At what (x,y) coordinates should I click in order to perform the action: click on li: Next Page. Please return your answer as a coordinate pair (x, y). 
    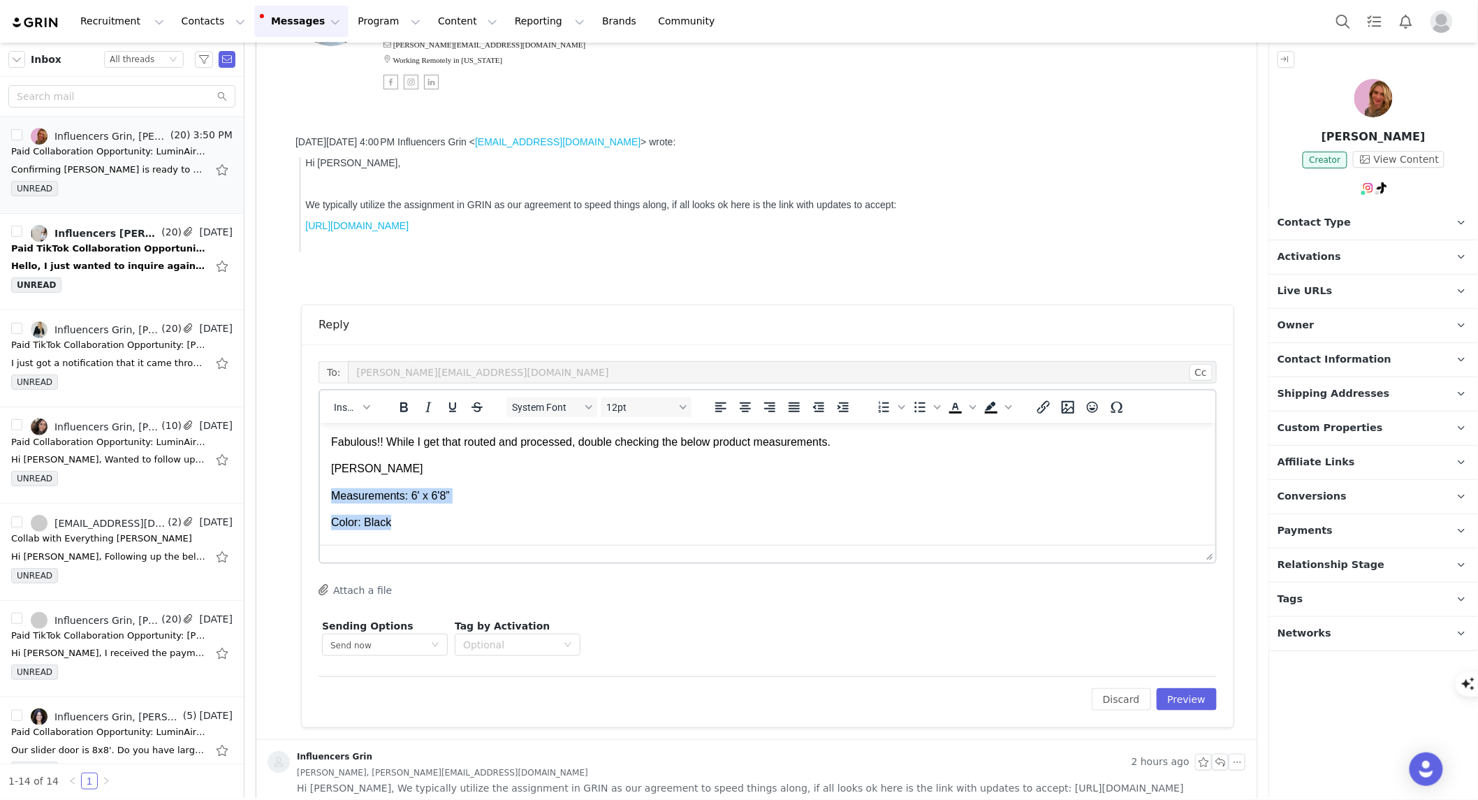
    Looking at the image, I should click on (106, 781).